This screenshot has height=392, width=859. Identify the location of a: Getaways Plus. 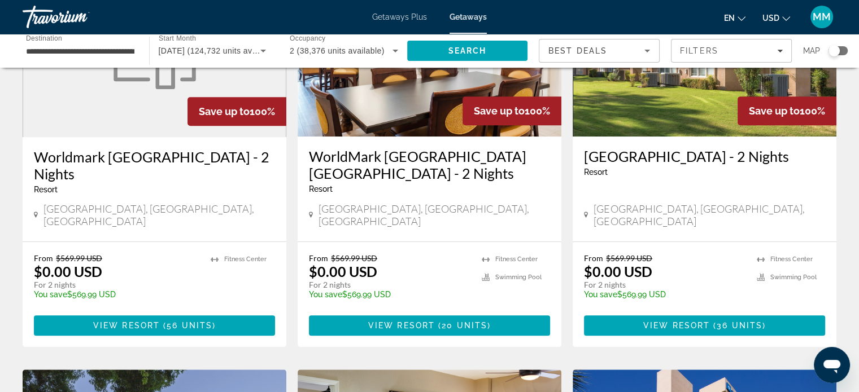
(399, 17).